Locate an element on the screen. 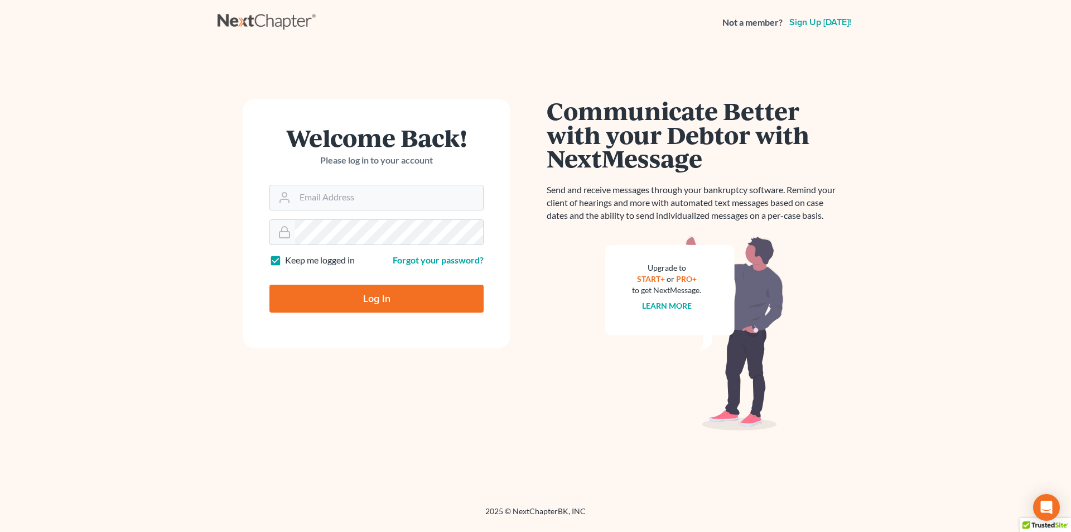 Image resolution: width=1071 pixels, height=532 pixels. div: Upgrade to is located at coordinates (667, 268).